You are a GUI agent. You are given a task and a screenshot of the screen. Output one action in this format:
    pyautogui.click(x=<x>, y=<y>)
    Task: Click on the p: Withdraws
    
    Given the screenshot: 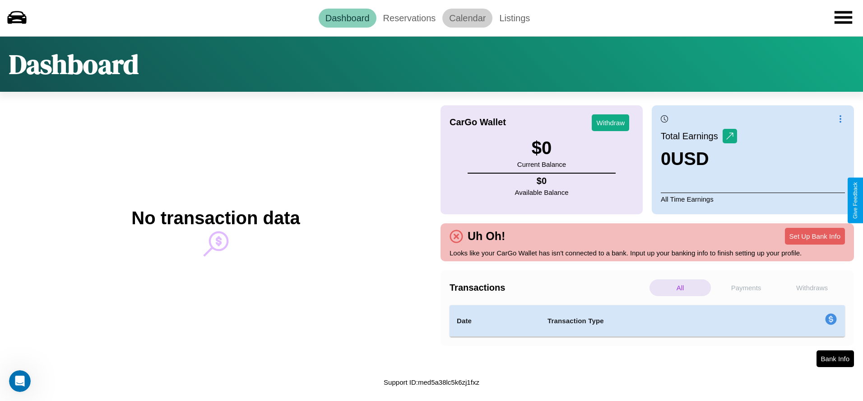 What is the action you would take?
    pyautogui.click(x=812, y=287)
    